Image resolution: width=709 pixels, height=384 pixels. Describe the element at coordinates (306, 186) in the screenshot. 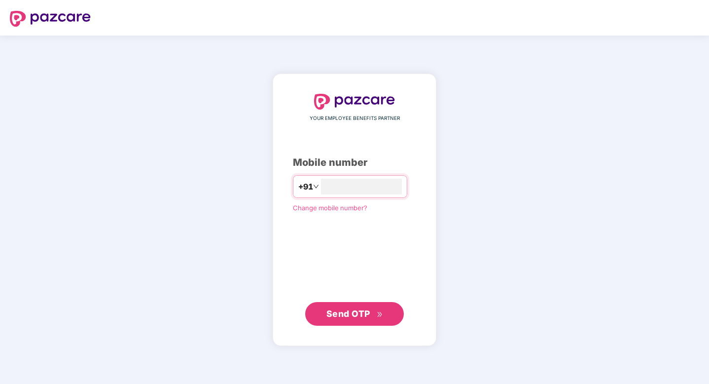

I see `span: +91` at that location.